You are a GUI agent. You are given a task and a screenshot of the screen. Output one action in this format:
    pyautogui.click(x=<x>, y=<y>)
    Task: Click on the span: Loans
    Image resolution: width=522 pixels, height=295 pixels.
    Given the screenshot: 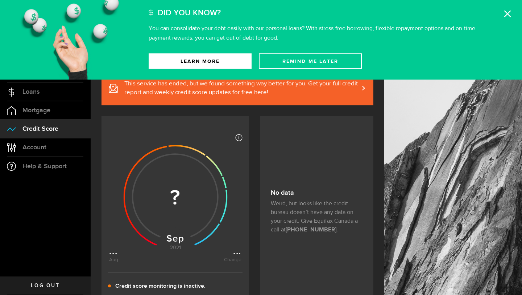 What is the action you would take?
    pyautogui.click(x=31, y=92)
    